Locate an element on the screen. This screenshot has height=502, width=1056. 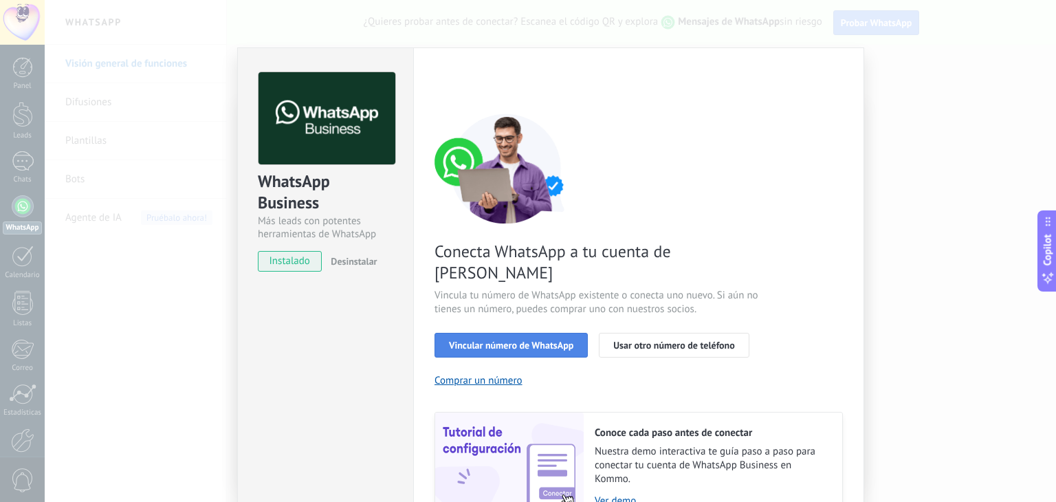
button: Vincular número de WhatsApp is located at coordinates (511, 345).